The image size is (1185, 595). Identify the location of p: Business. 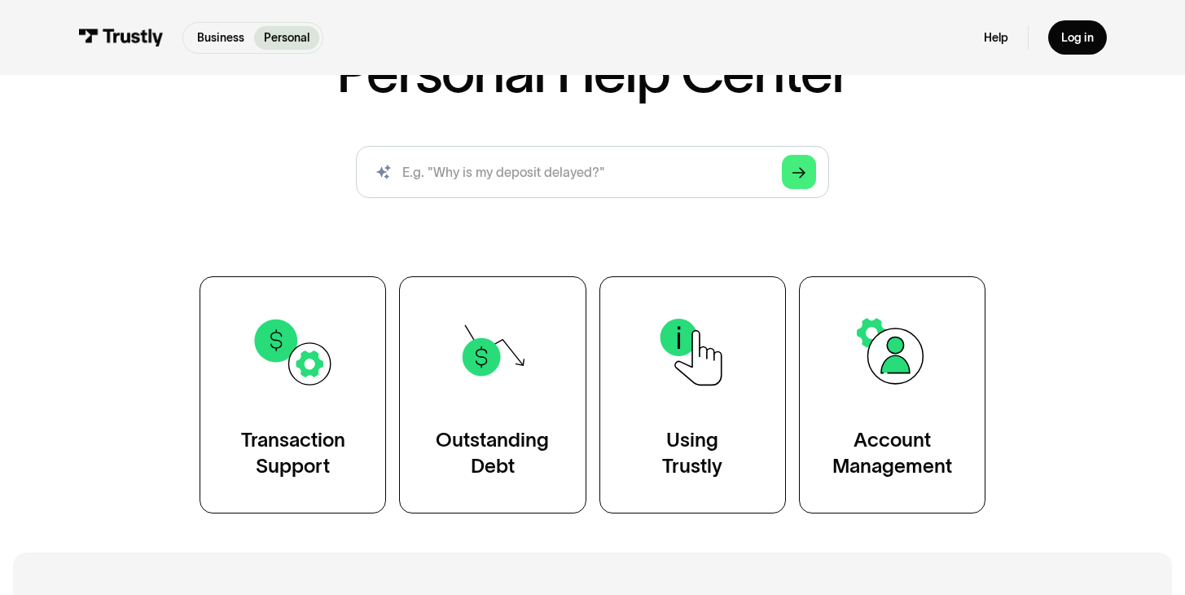
(221, 37).